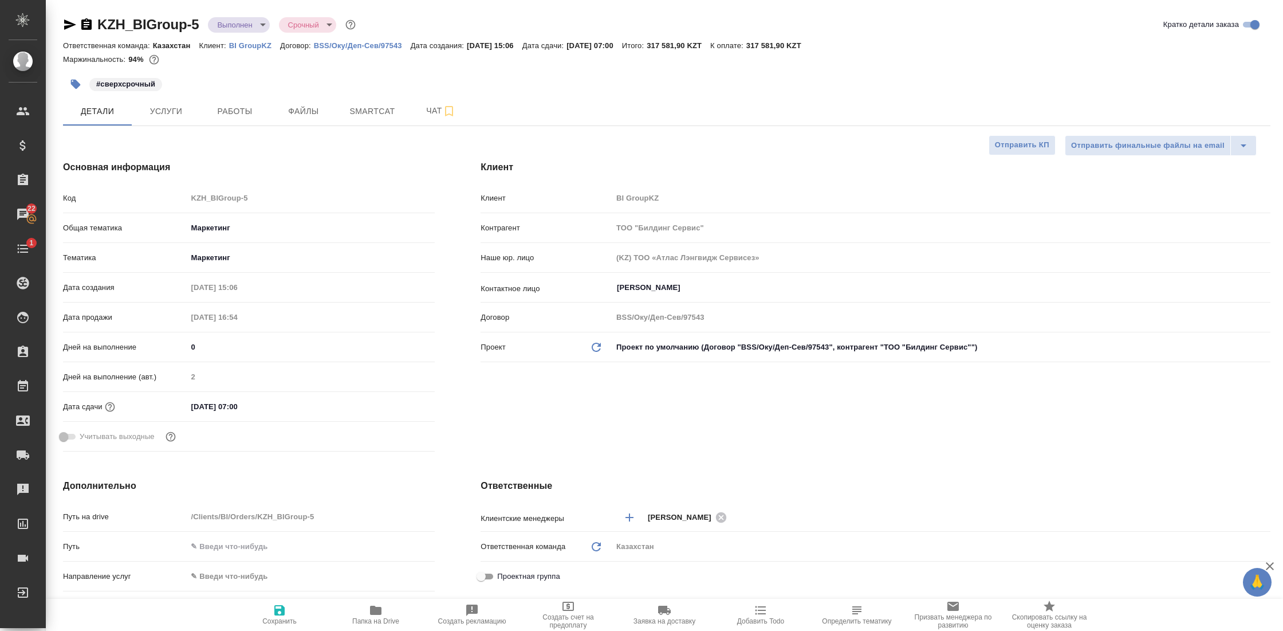 The height and width of the screenshot is (631, 1283). Describe the element at coordinates (1161, 146) in the screenshot. I see `div: split button` at that location.